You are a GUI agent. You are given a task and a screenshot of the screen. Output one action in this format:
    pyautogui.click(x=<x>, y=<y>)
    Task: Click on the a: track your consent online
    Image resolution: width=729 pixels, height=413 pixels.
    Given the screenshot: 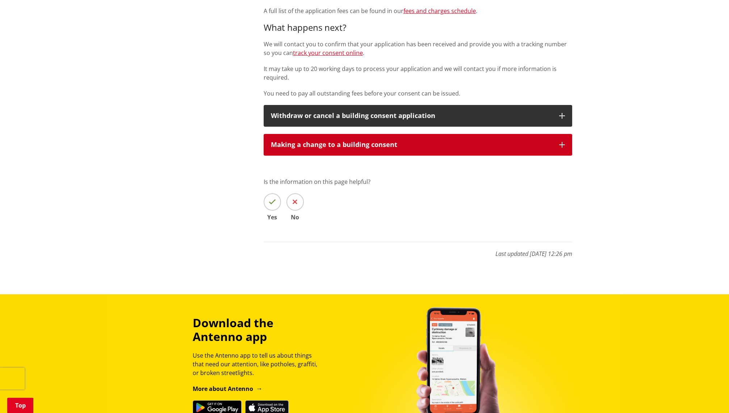 What is the action you would take?
    pyautogui.click(x=328, y=53)
    